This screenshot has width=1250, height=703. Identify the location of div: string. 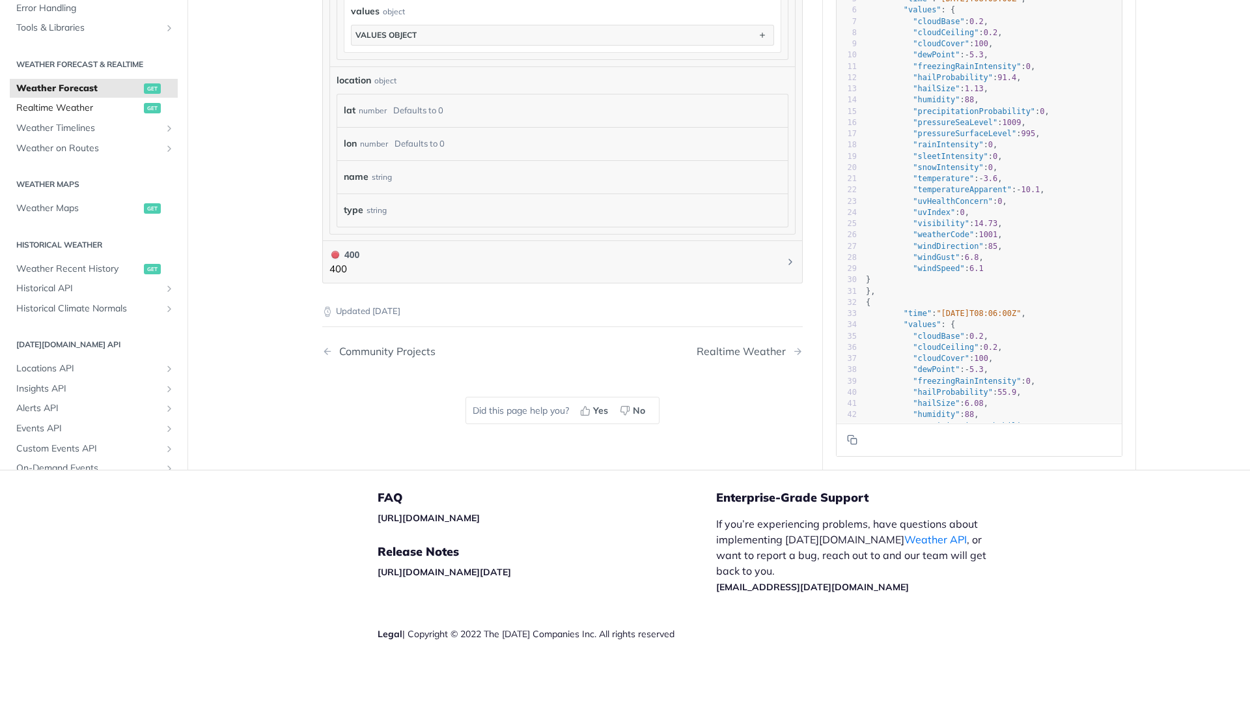
(382, 176).